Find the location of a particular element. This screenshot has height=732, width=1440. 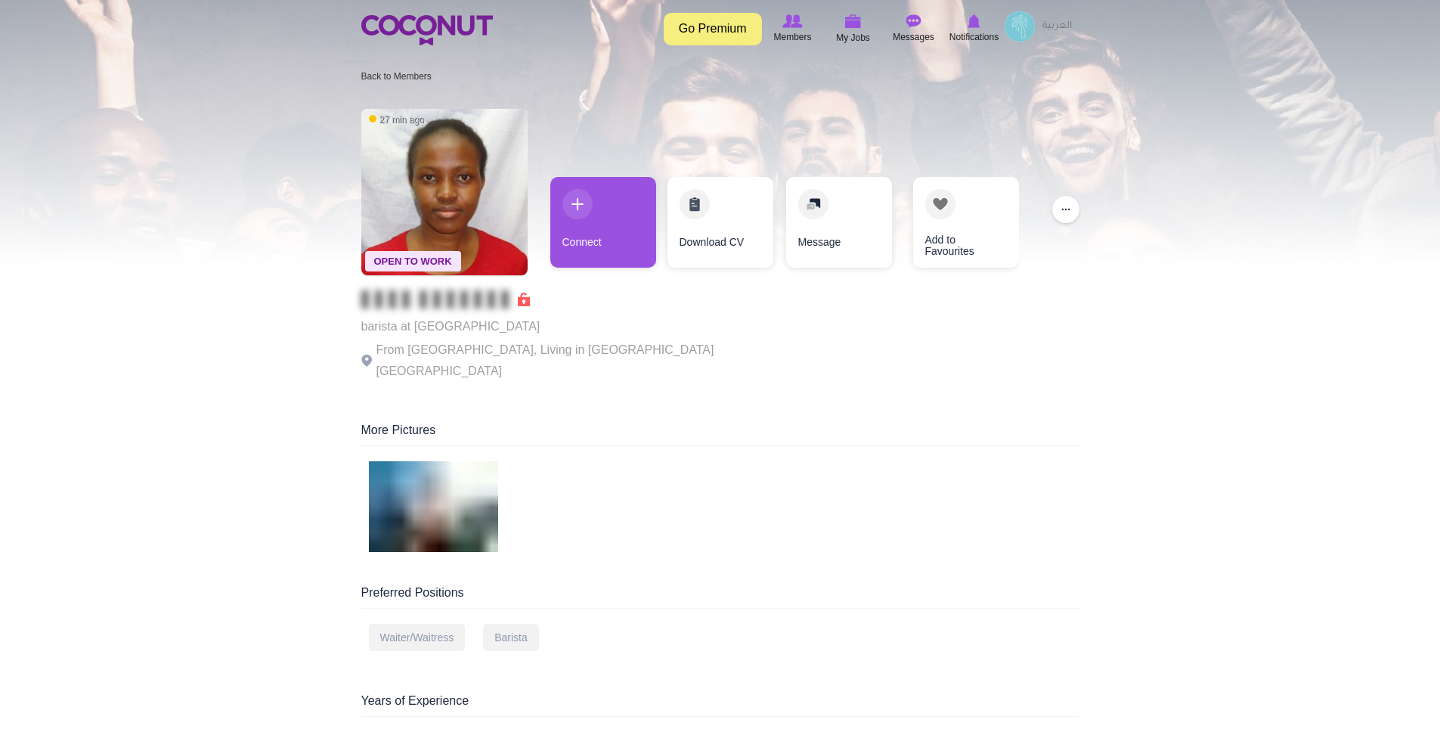

a: Connect is located at coordinates (603, 222).